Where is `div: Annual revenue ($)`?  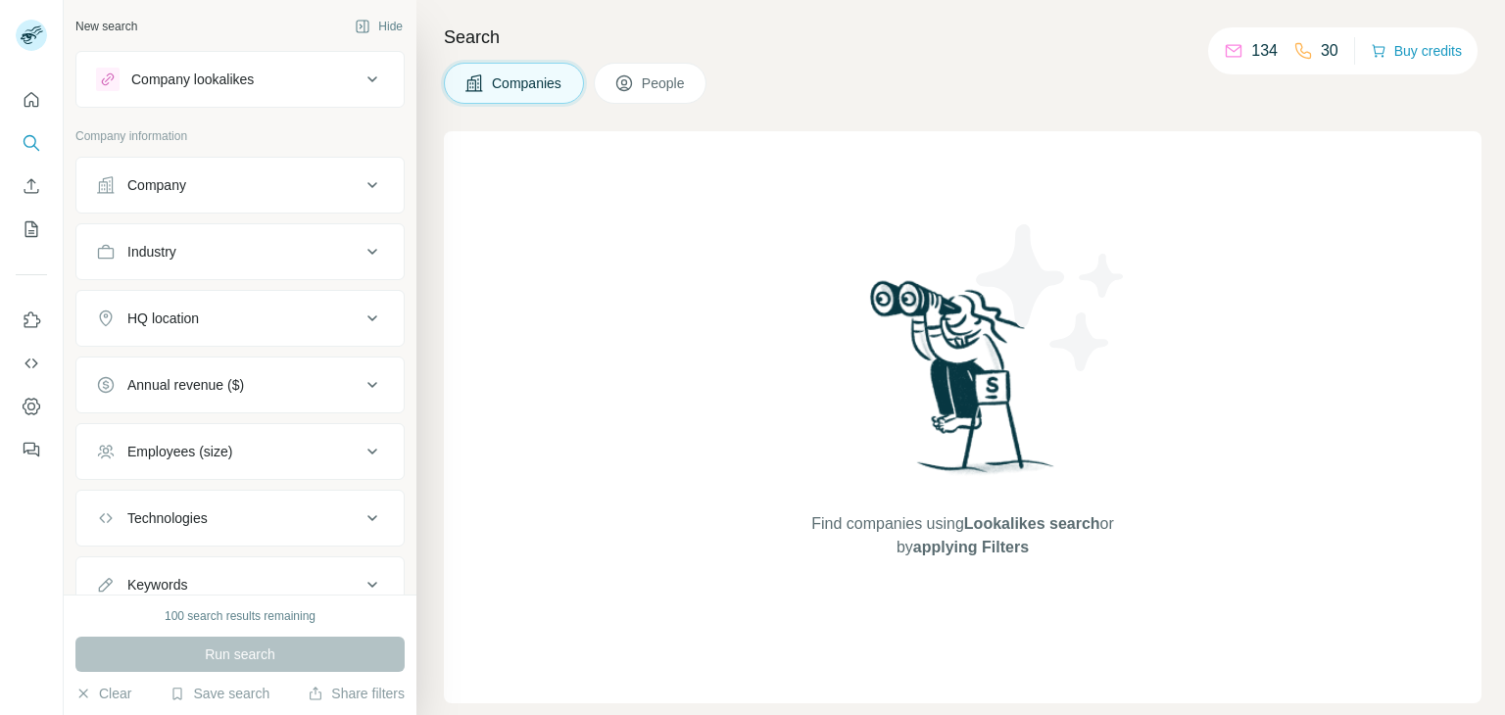 div: Annual revenue ($) is located at coordinates (185, 385).